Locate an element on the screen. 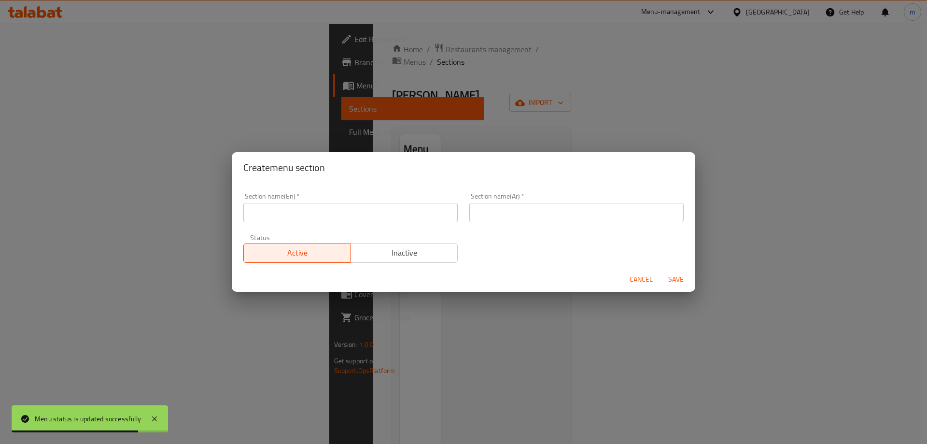  h2: Create menu section is located at coordinates (464, 168).